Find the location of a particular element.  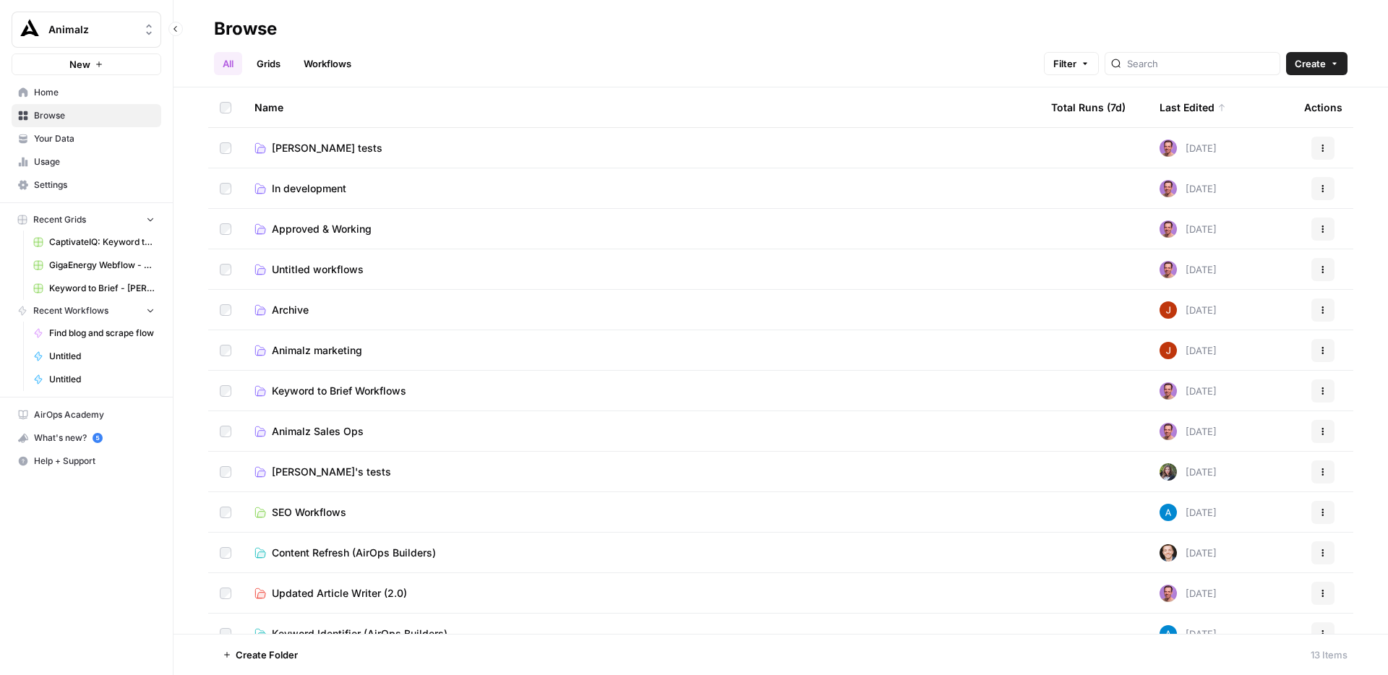

button: Filter is located at coordinates (1071, 64).